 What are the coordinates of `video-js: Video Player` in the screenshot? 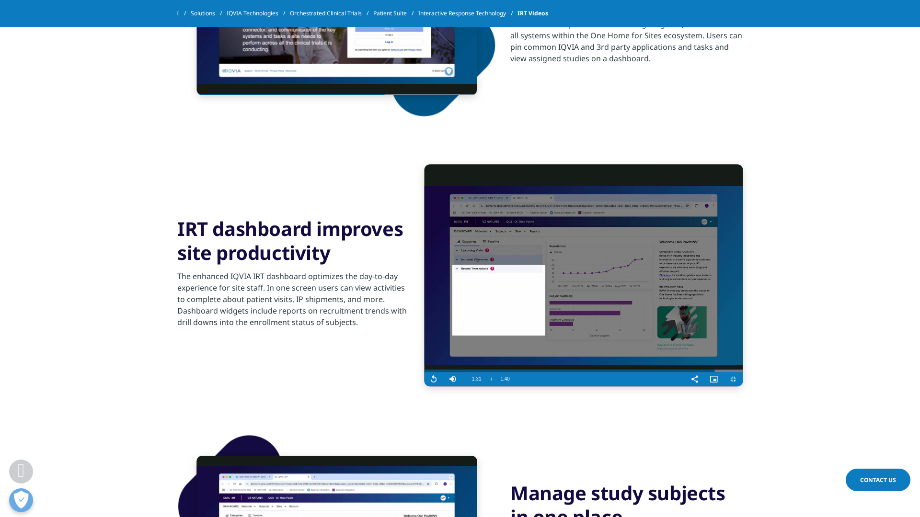 It's located at (583, 276).